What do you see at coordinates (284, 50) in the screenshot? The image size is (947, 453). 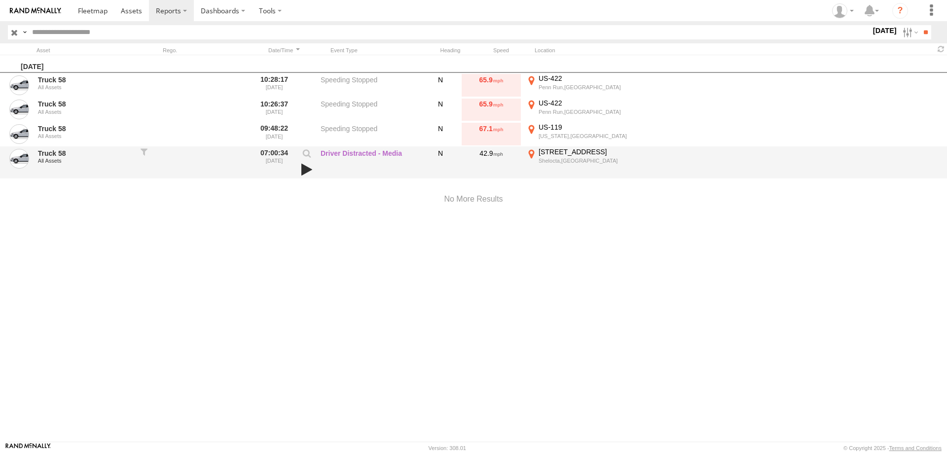 I see `div: Click to Sort` at bounding box center [284, 50].